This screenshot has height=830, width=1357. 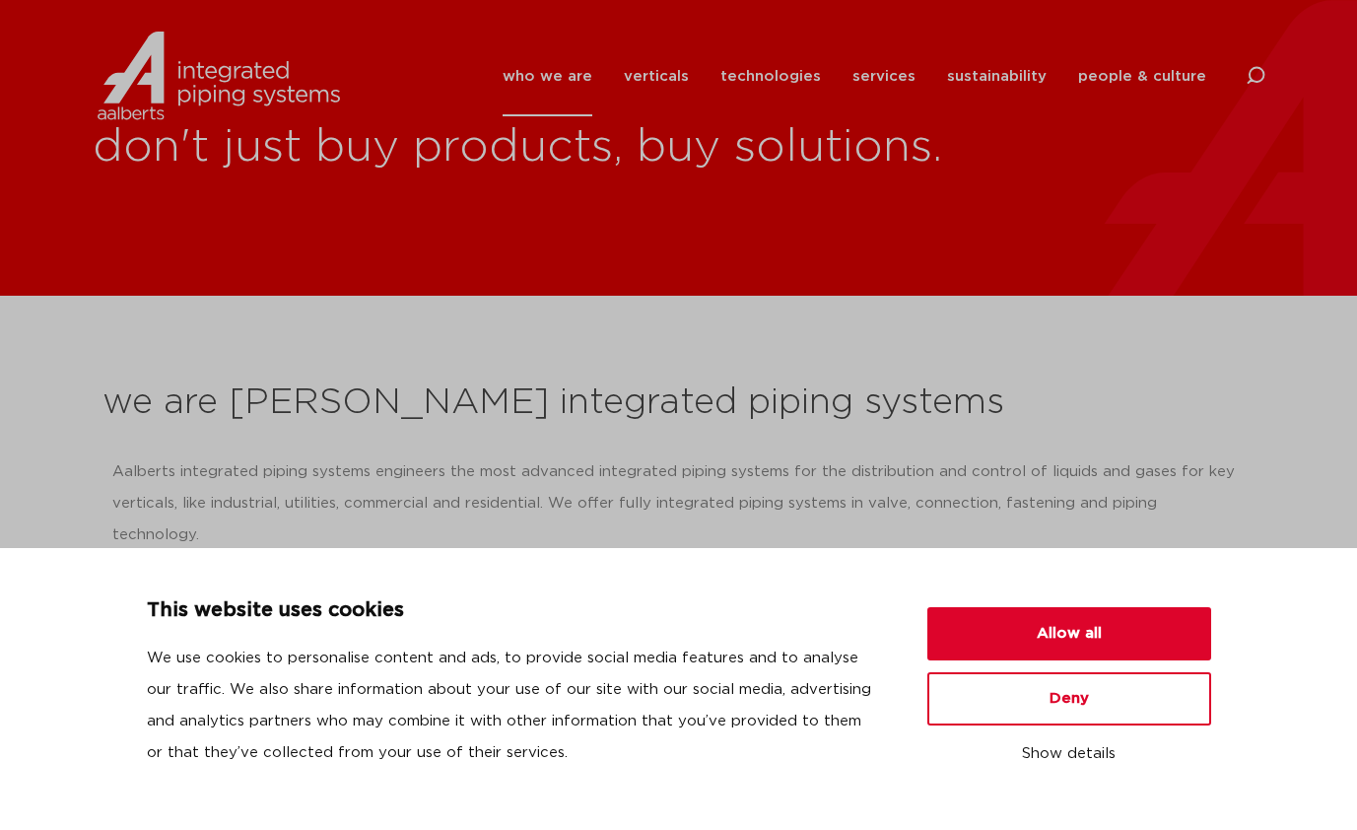 I want to click on p: This website uses cookies, so click(x=514, y=611).